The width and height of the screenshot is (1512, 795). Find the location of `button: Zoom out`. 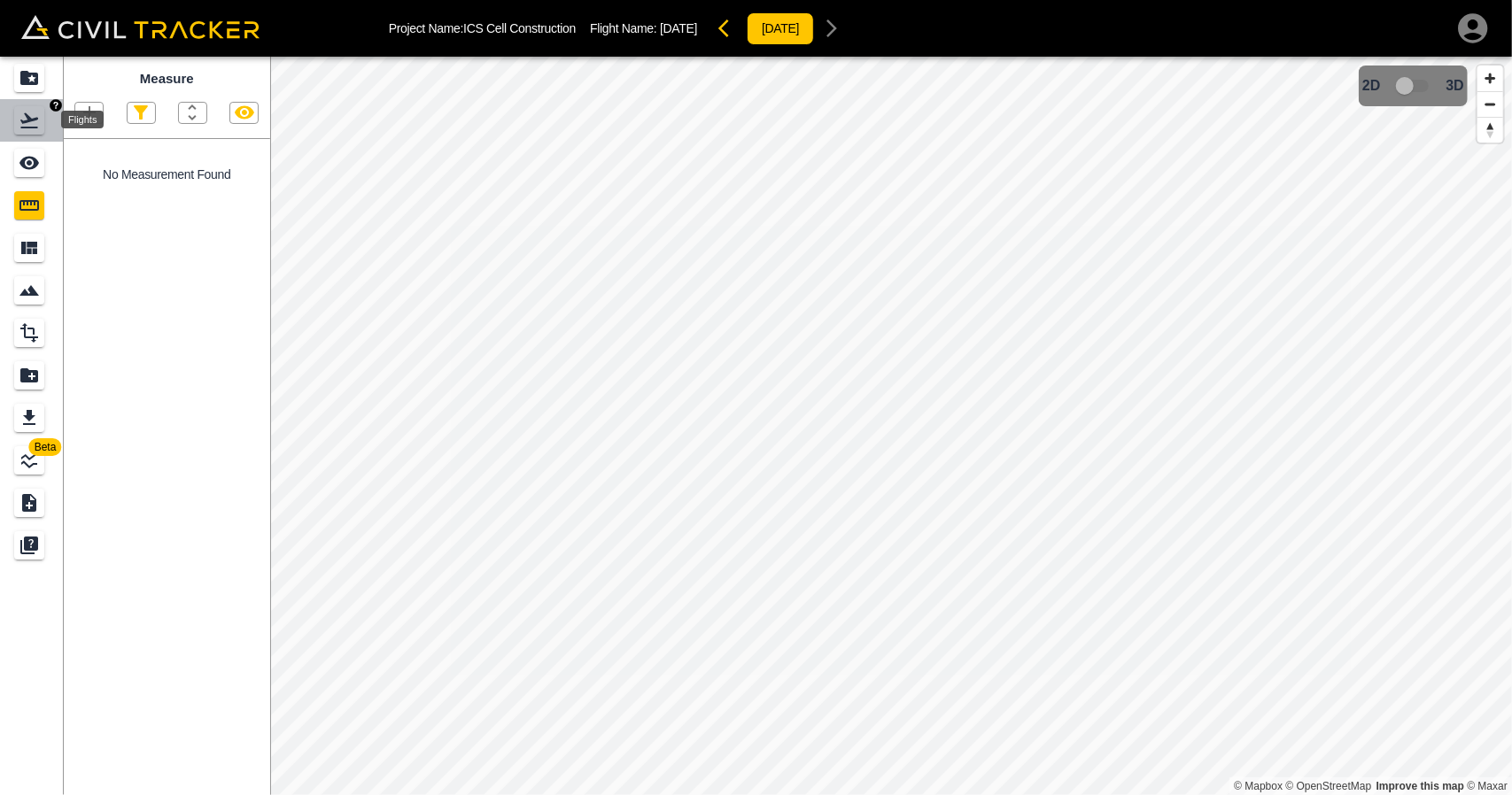

button: Zoom out is located at coordinates (1490, 104).